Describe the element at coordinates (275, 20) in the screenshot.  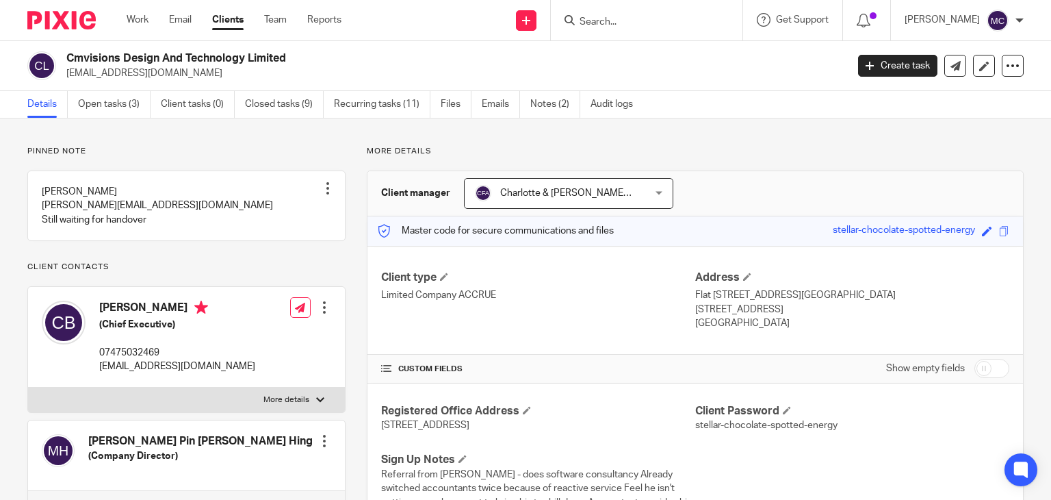
I see `a: Team` at that location.